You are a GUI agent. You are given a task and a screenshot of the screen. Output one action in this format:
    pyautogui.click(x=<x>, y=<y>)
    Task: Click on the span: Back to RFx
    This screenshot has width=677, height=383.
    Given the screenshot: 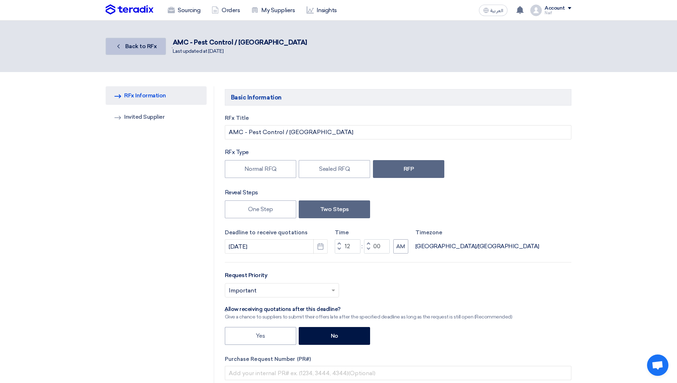 What is the action you would take?
    pyautogui.click(x=141, y=46)
    